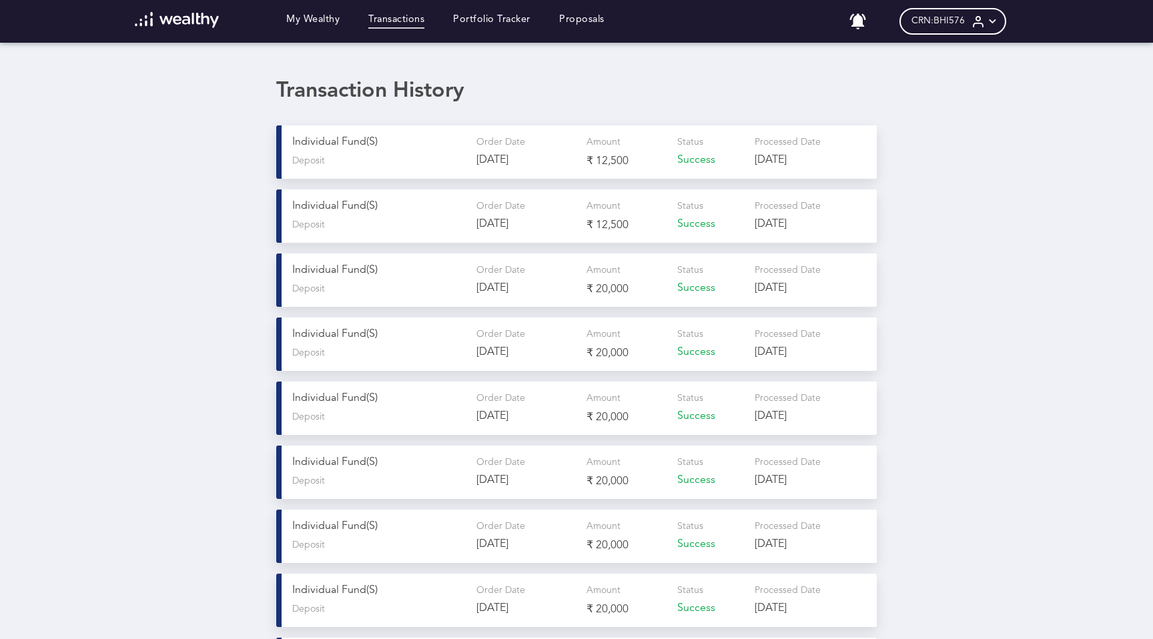 The height and width of the screenshot is (639, 1153). I want to click on span: CRN: BHI576, so click(938, 21).